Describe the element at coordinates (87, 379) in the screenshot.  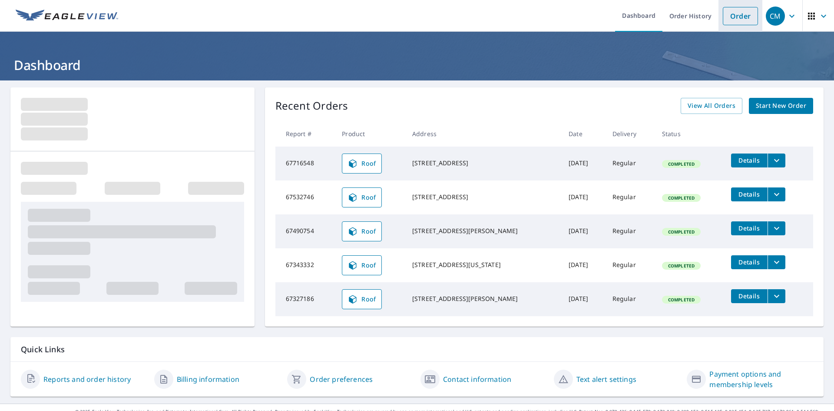
I see `a: Reports and order history` at that location.